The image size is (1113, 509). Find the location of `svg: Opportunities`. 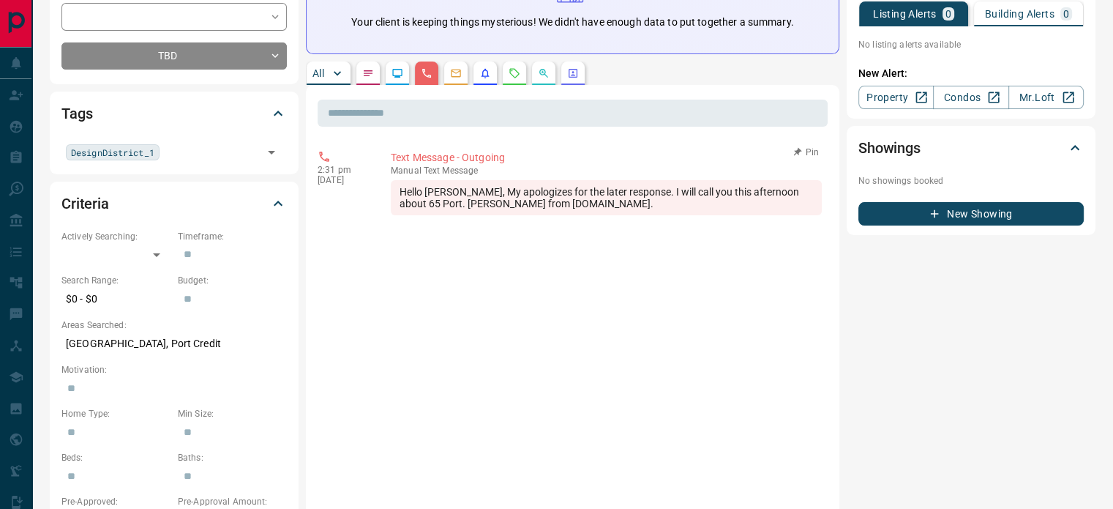

svg: Opportunities is located at coordinates (544, 73).